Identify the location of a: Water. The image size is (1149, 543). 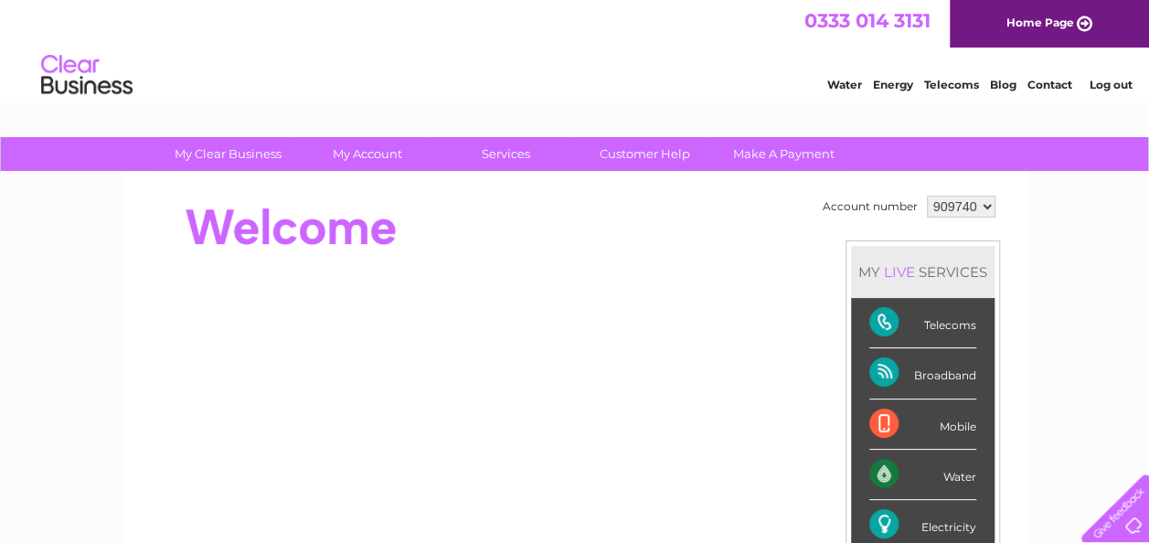
(845, 84).